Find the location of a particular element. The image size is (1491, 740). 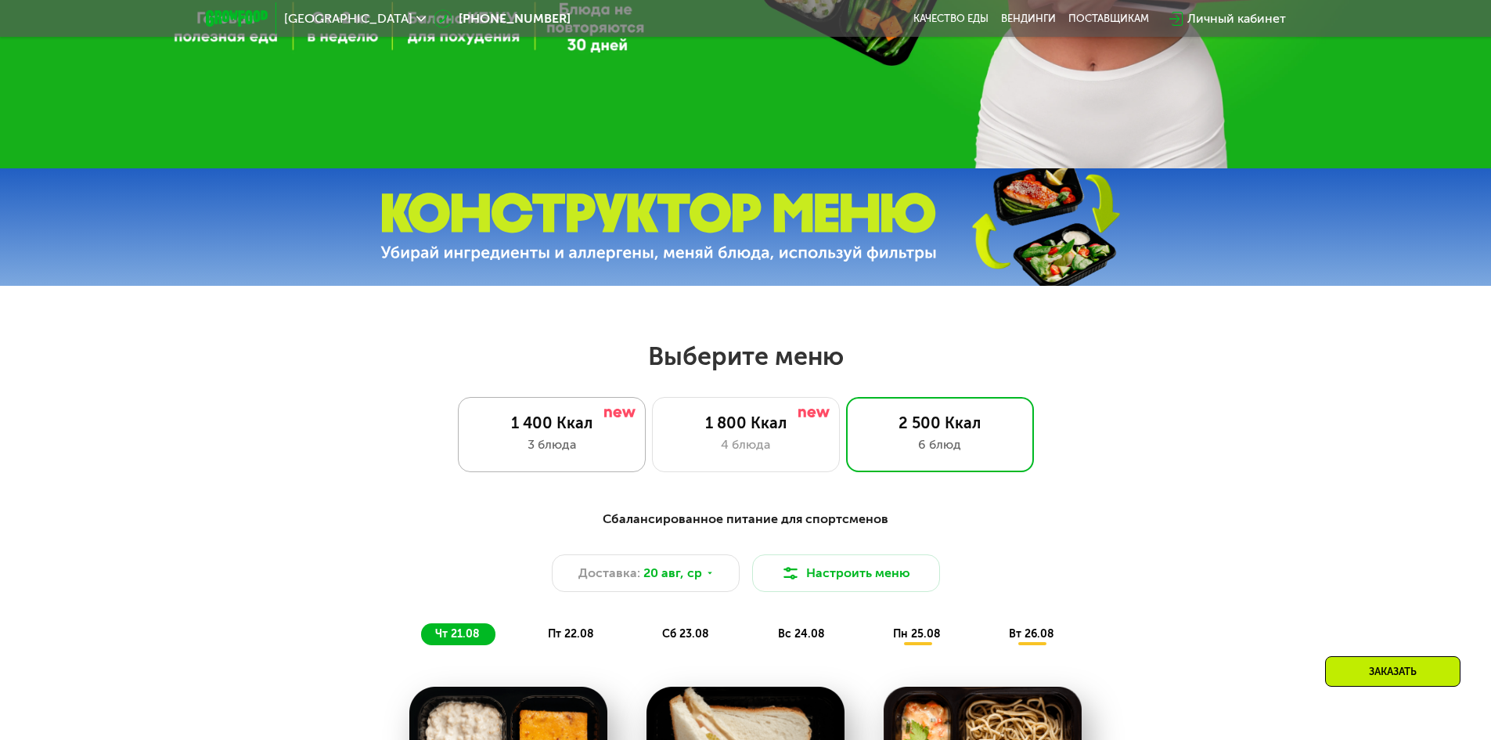

span: Доставка: is located at coordinates (609, 573).